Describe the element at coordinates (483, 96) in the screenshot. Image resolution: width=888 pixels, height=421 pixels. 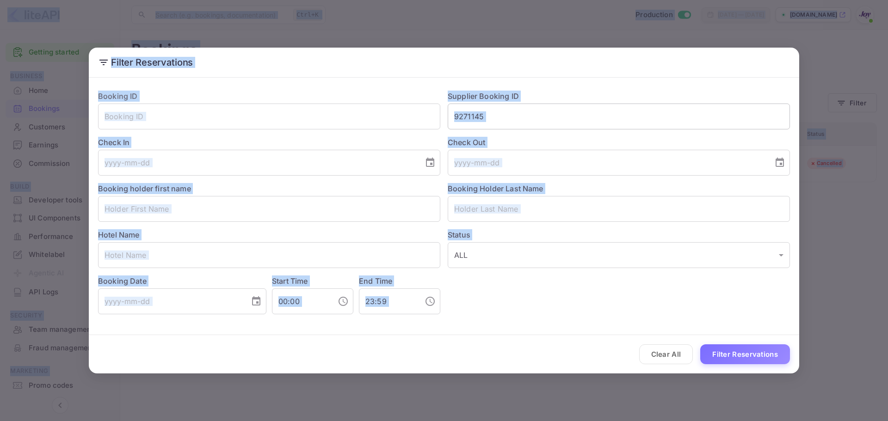
I see `label: Supplier Booking ID` at that location.